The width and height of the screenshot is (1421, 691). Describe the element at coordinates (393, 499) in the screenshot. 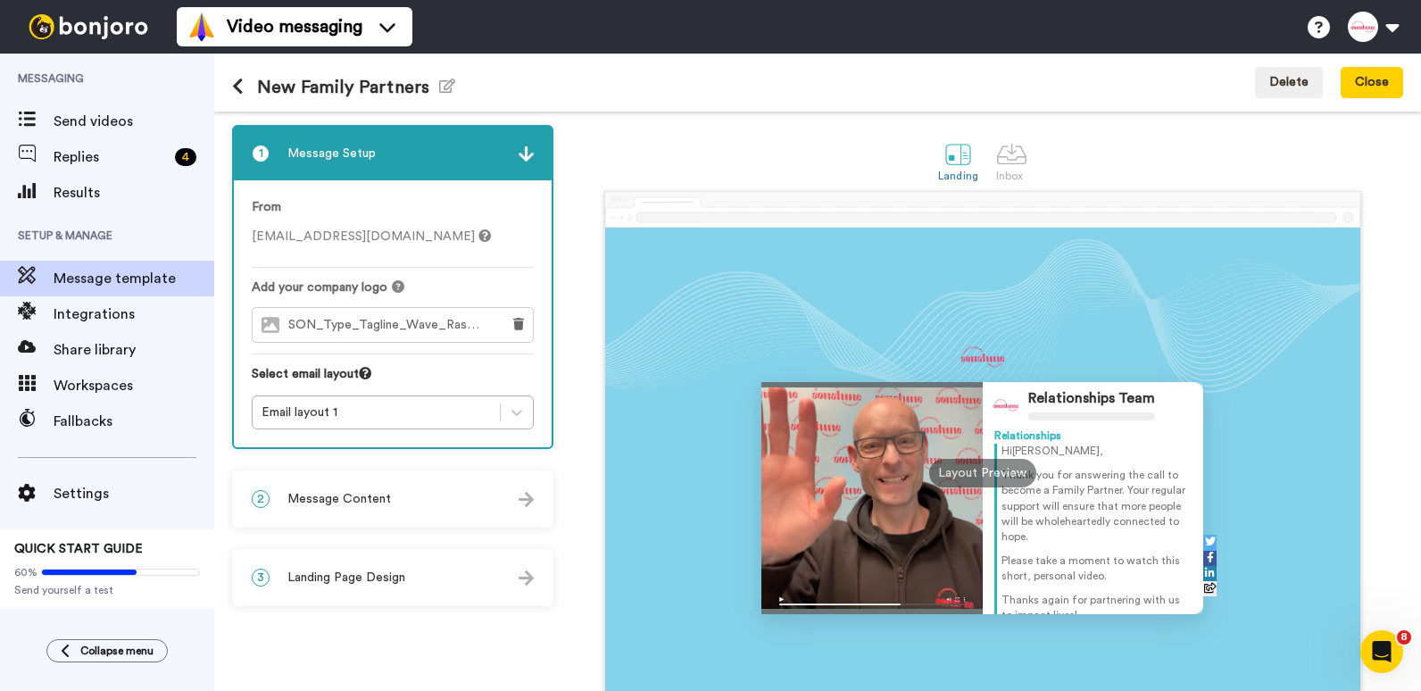

I see `div: 2Message Content` at that location.